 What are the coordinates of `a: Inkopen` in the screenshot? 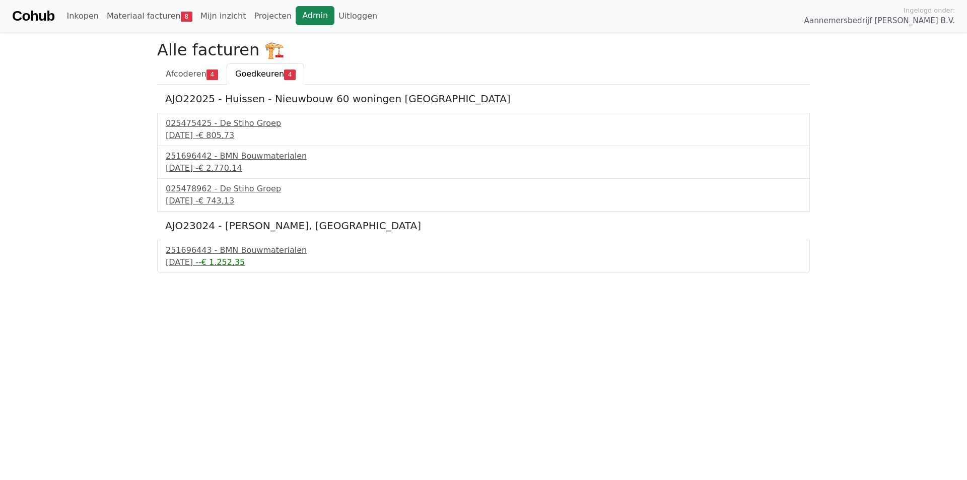 It's located at (82, 16).